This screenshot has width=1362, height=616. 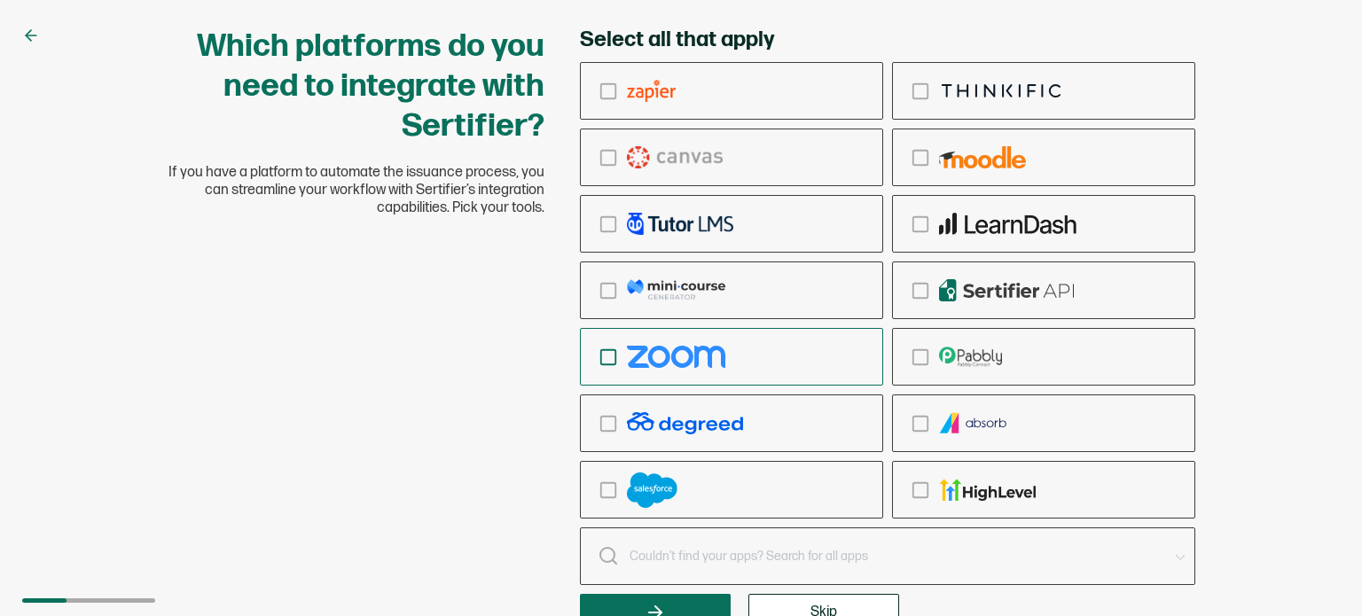 What do you see at coordinates (888, 556) in the screenshot?
I see `input: Couldn’t find your apps? Search for all apps` at bounding box center [888, 556].